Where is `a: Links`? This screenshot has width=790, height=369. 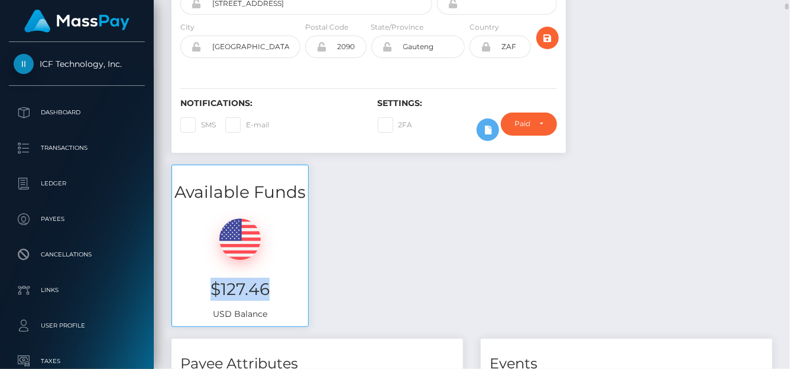
a: Links is located at coordinates (77, 290).